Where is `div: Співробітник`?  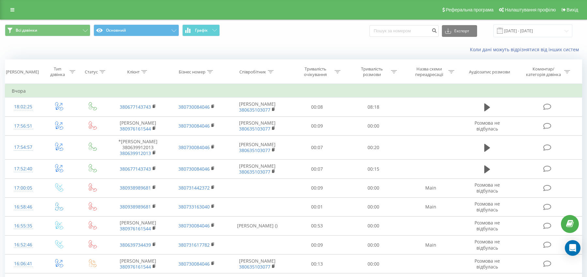 div: Співробітник is located at coordinates (253, 72).